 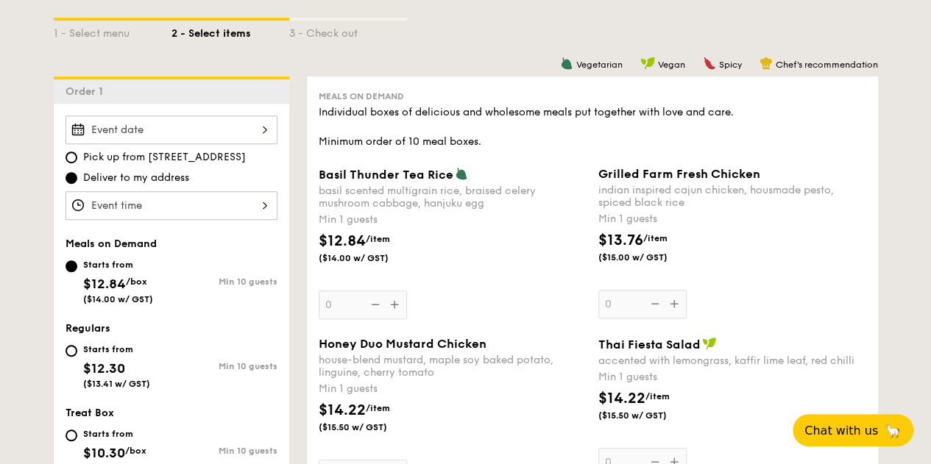 What do you see at coordinates (230, 31) in the screenshot?
I see `div: 2 - Select items` at bounding box center [230, 31].